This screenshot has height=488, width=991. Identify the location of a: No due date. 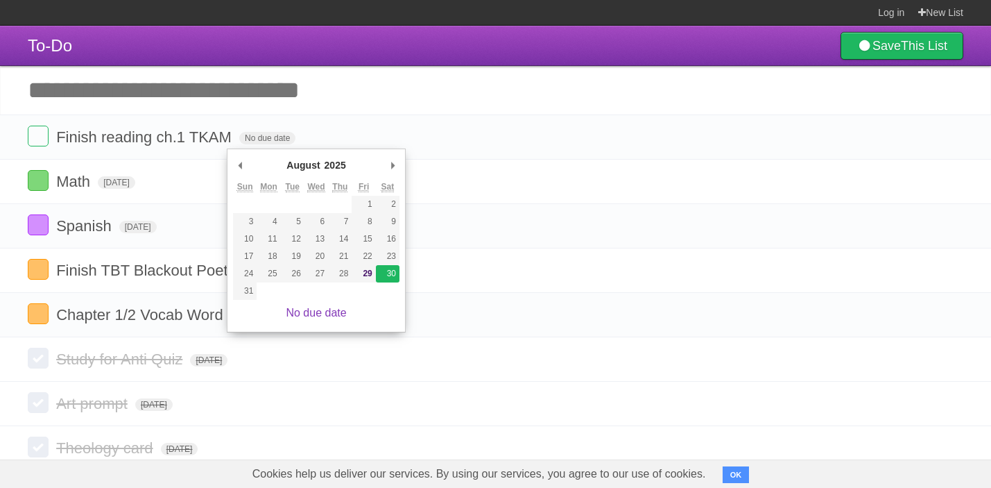
(316, 312).